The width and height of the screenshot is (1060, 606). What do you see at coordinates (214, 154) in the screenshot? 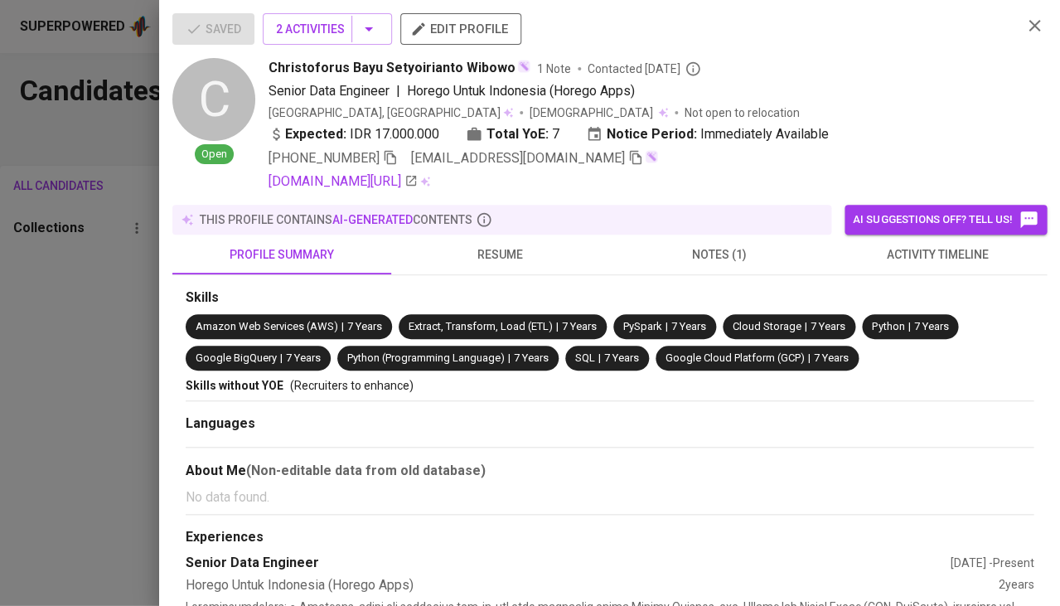
I see `span: Open` at bounding box center [214, 154].